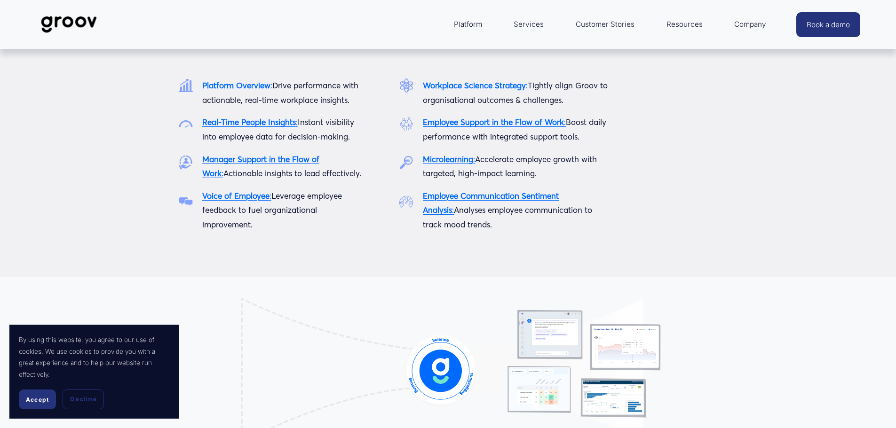  What do you see at coordinates (237, 196) in the screenshot?
I see `a: Voice of Employee:` at bounding box center [237, 196].